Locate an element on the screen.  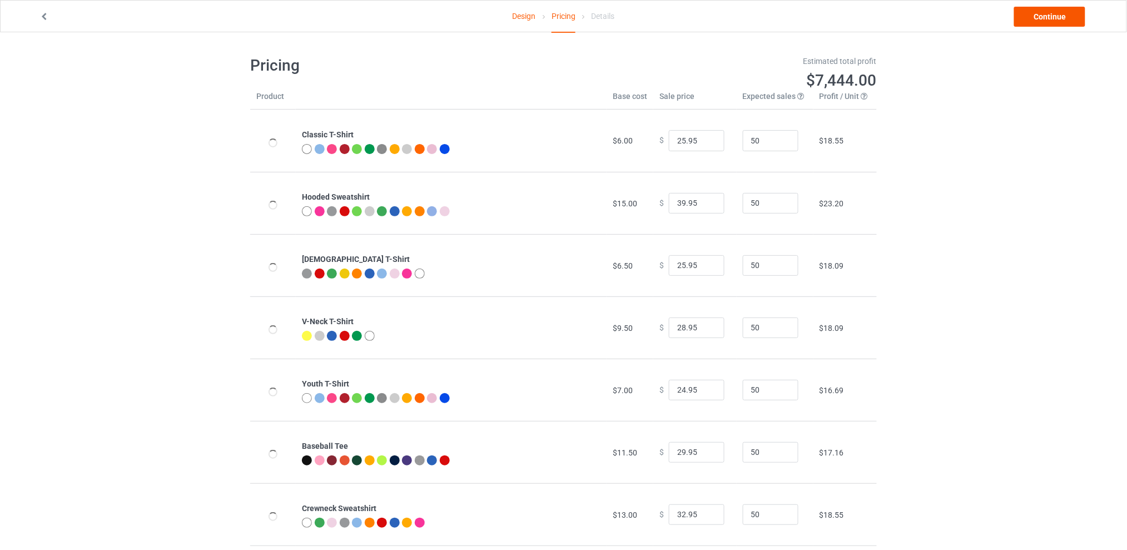
span: $13.00 is located at coordinates (625, 515).